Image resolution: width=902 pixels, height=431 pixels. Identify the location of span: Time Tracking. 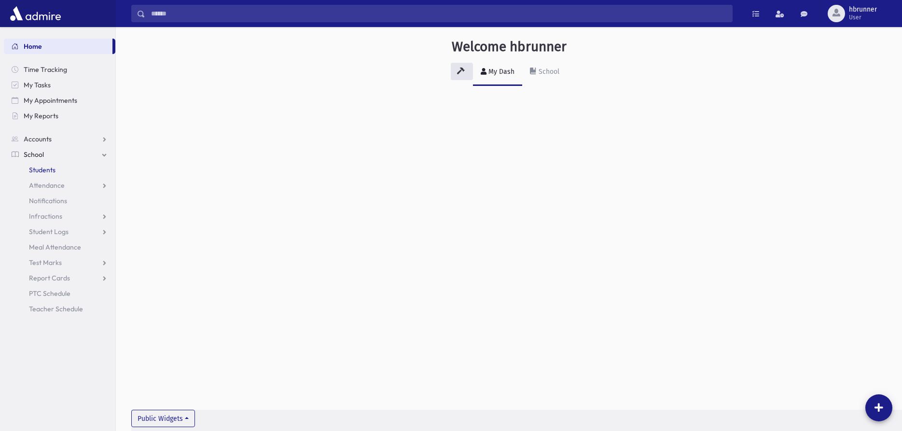
(45, 69).